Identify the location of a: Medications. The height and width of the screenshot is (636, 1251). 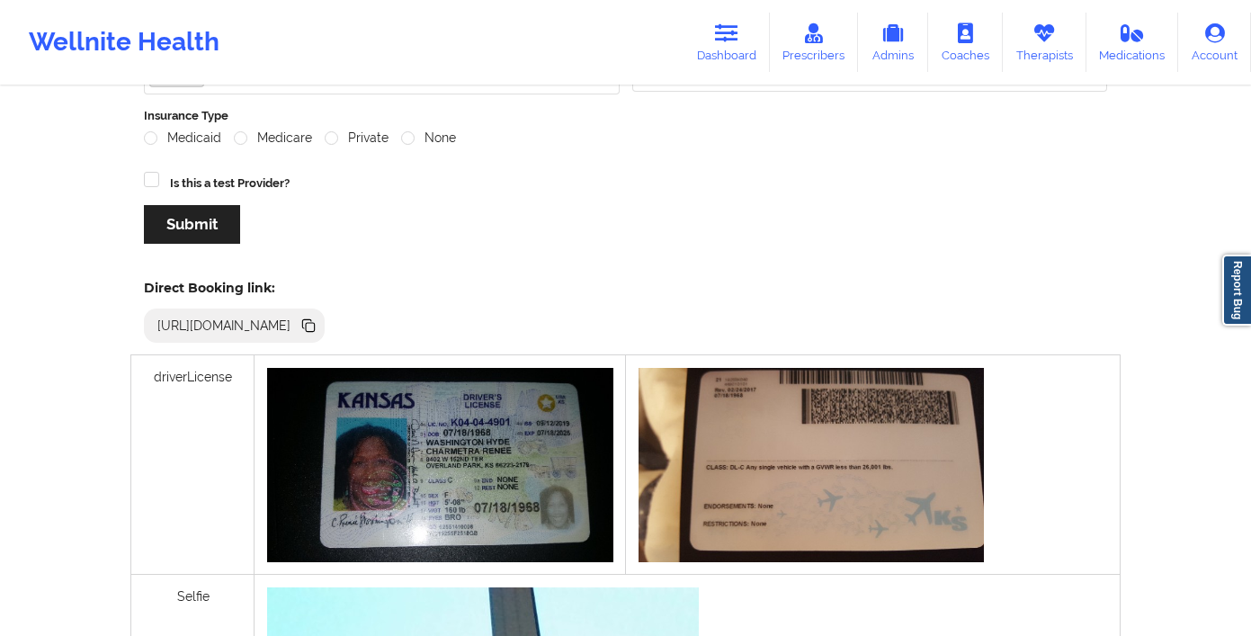
(1132, 42).